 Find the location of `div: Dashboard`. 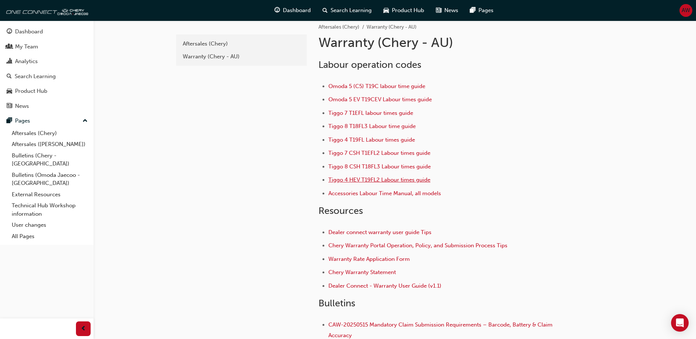

div: Dashboard is located at coordinates (29, 32).